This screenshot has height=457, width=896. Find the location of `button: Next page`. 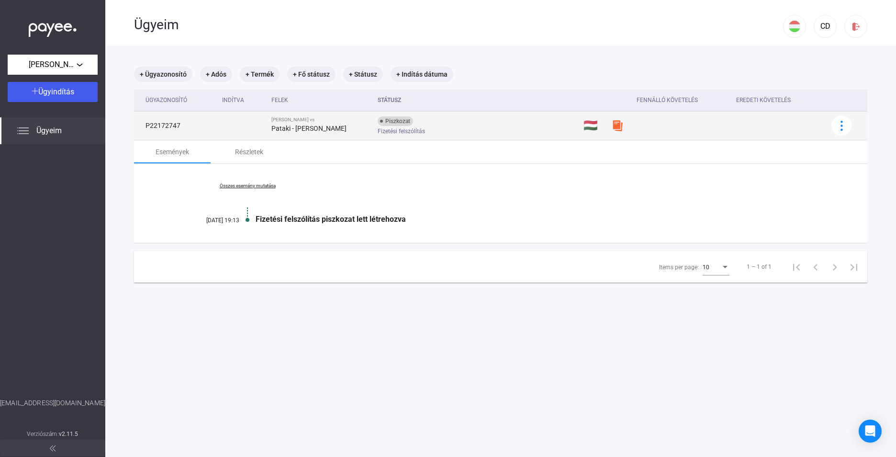

button: Next page is located at coordinates (835, 267).